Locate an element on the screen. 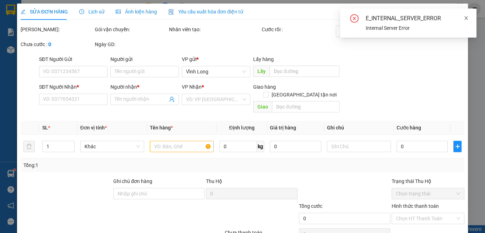 The image size is (485, 233). span: Tổng cước is located at coordinates (310, 206).